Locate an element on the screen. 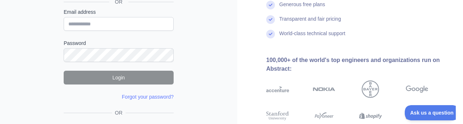 Image resolution: width=463 pixels, height=124 pixels. img: bayer is located at coordinates (371, 89).